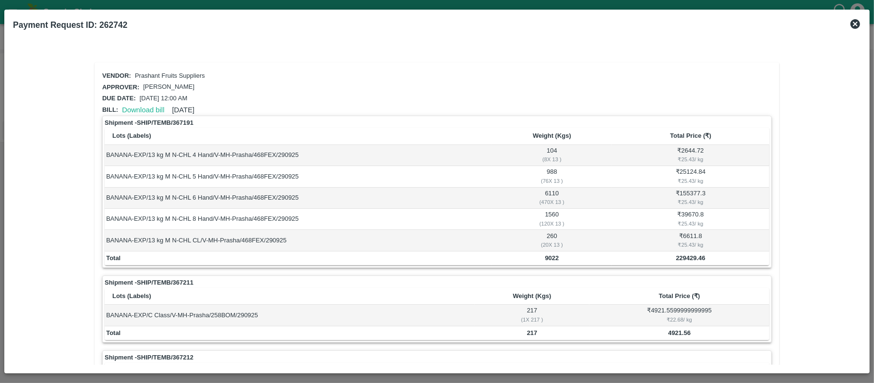 This screenshot has width=874, height=383. What do you see at coordinates (532, 315) in the screenshot?
I see `td: 217` at bounding box center [532, 315].